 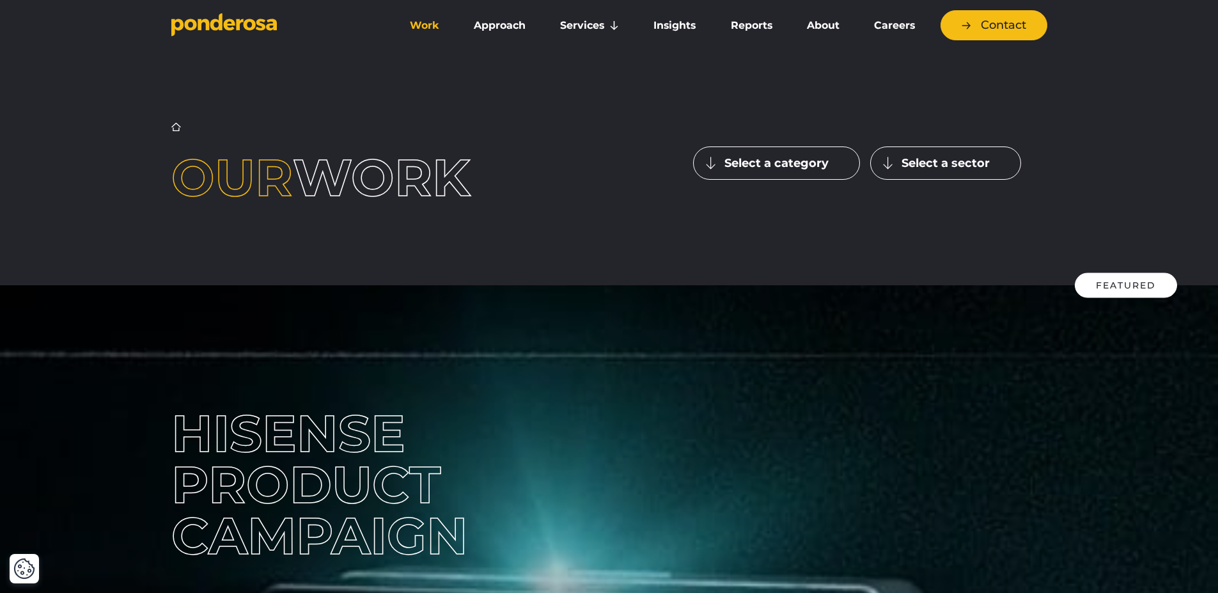 I want to click on a: Approach, so click(x=499, y=26).